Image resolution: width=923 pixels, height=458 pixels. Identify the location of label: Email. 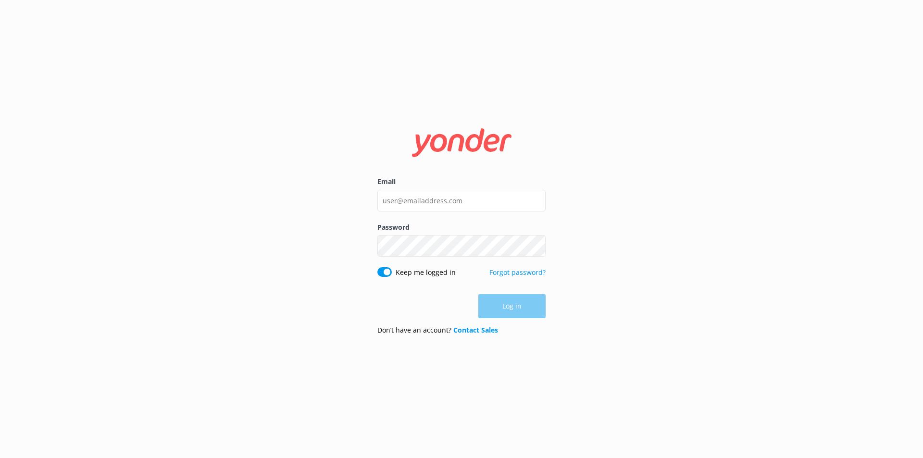
(462, 182).